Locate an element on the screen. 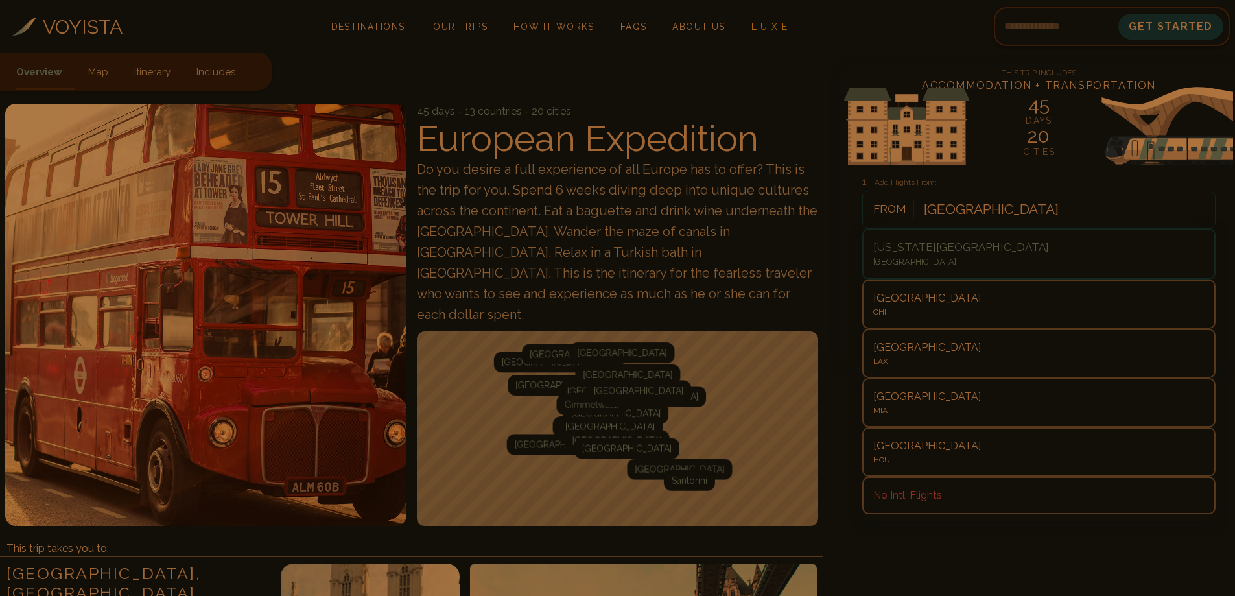  span: Our Trips is located at coordinates (460, 27).